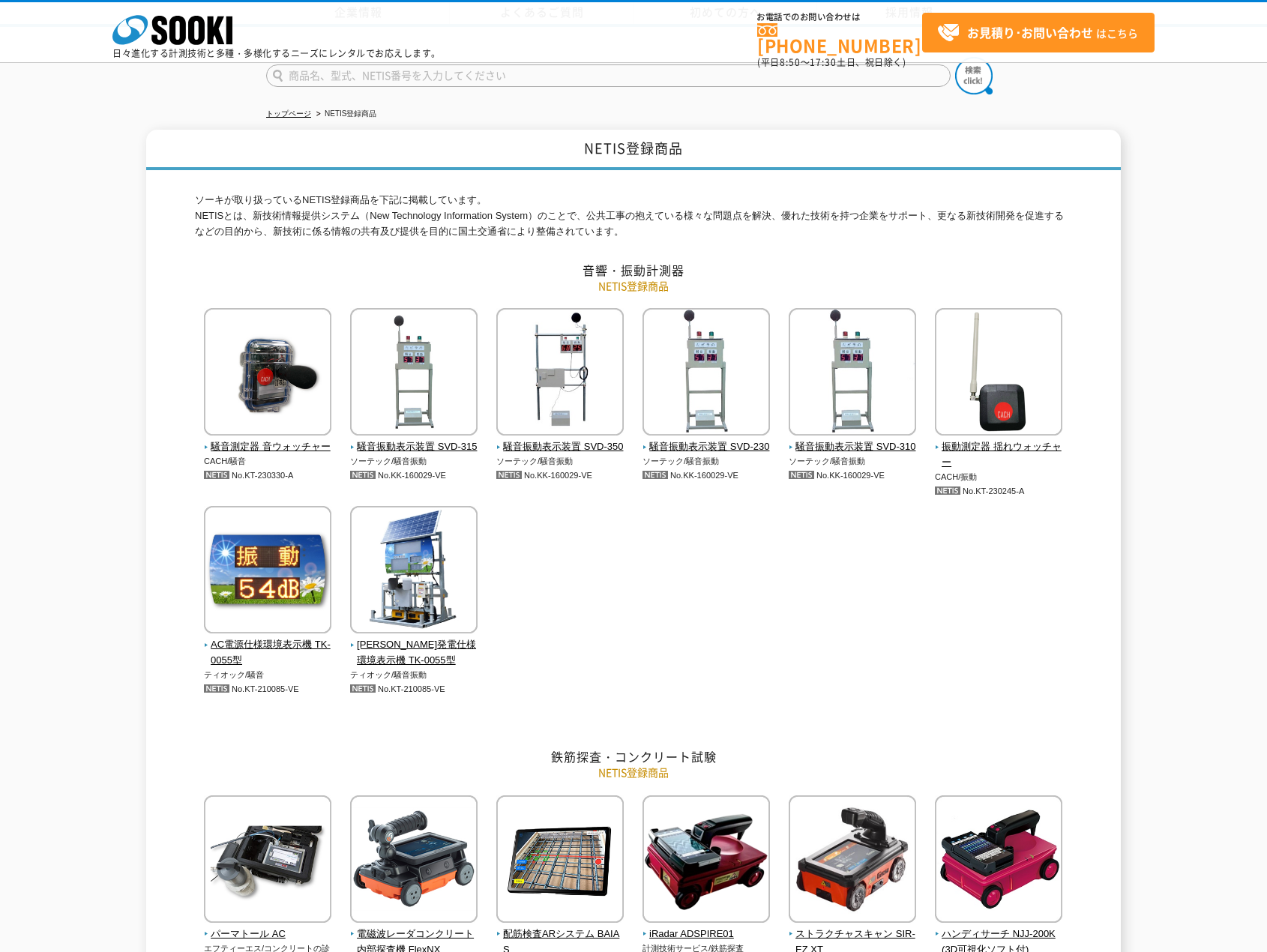 The width and height of the screenshot is (1267, 952). What do you see at coordinates (706, 447) in the screenshot?
I see `span: 騒音振動表示装置 SVD-230` at bounding box center [706, 447].